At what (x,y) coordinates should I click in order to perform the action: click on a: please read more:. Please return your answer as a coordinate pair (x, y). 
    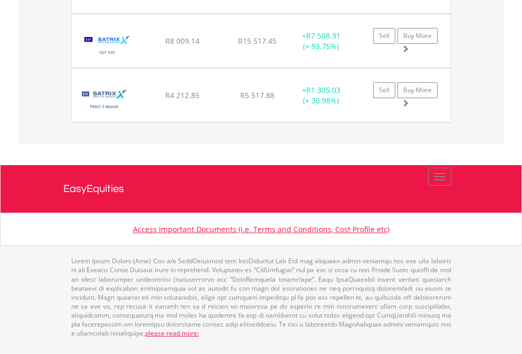
    Looking at the image, I should click on (172, 333).